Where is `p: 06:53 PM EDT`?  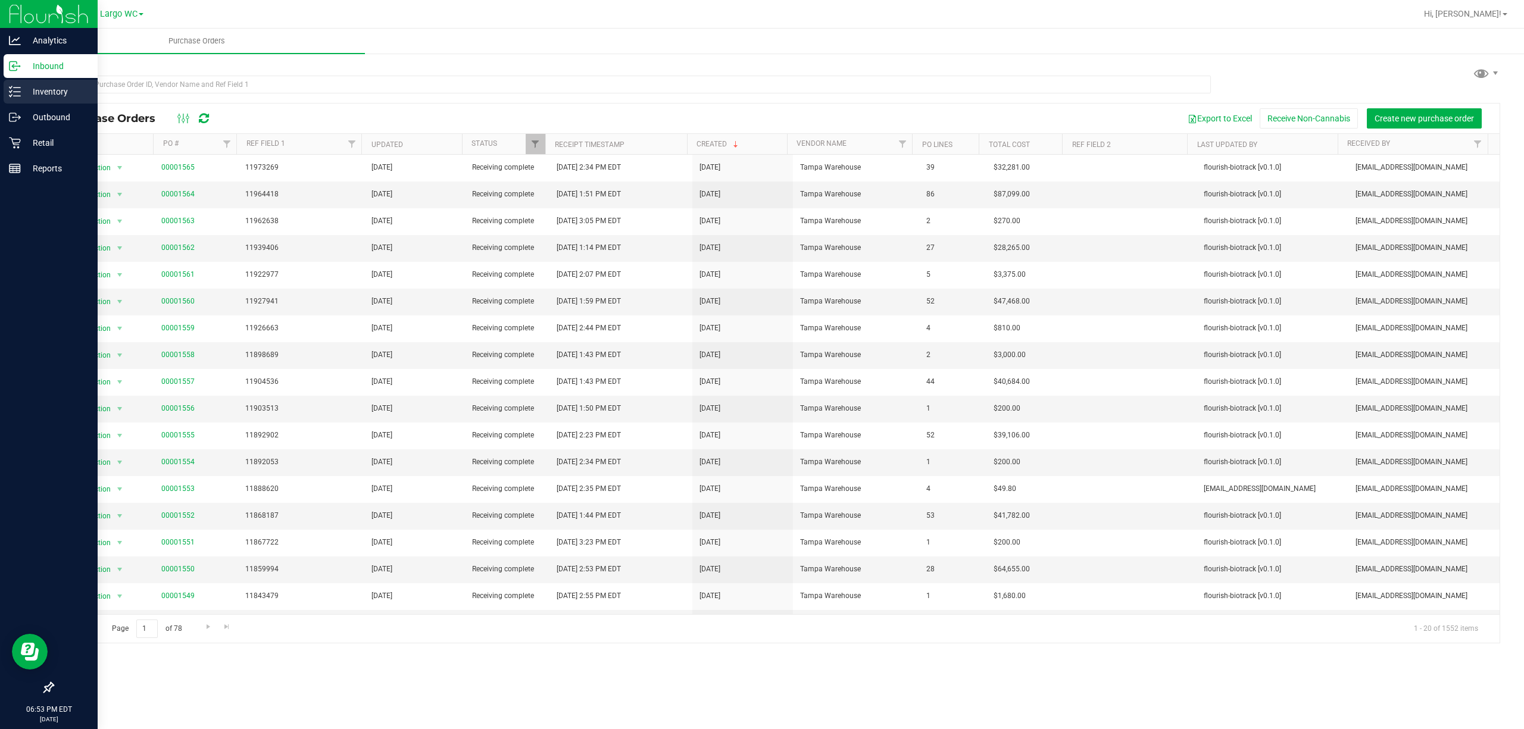
p: 06:53 PM EDT is located at coordinates (49, 710).